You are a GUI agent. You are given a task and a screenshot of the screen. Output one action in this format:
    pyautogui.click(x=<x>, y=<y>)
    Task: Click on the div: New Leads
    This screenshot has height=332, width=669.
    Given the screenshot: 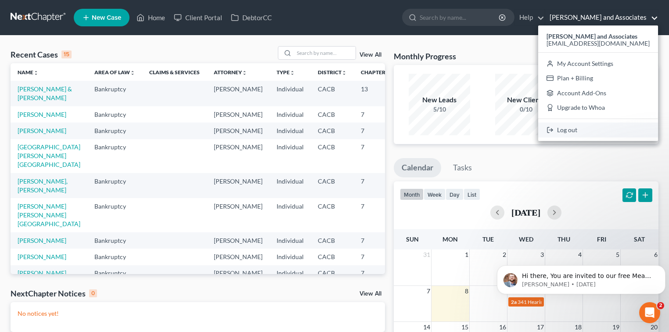 What is the action you would take?
    pyautogui.click(x=440, y=100)
    